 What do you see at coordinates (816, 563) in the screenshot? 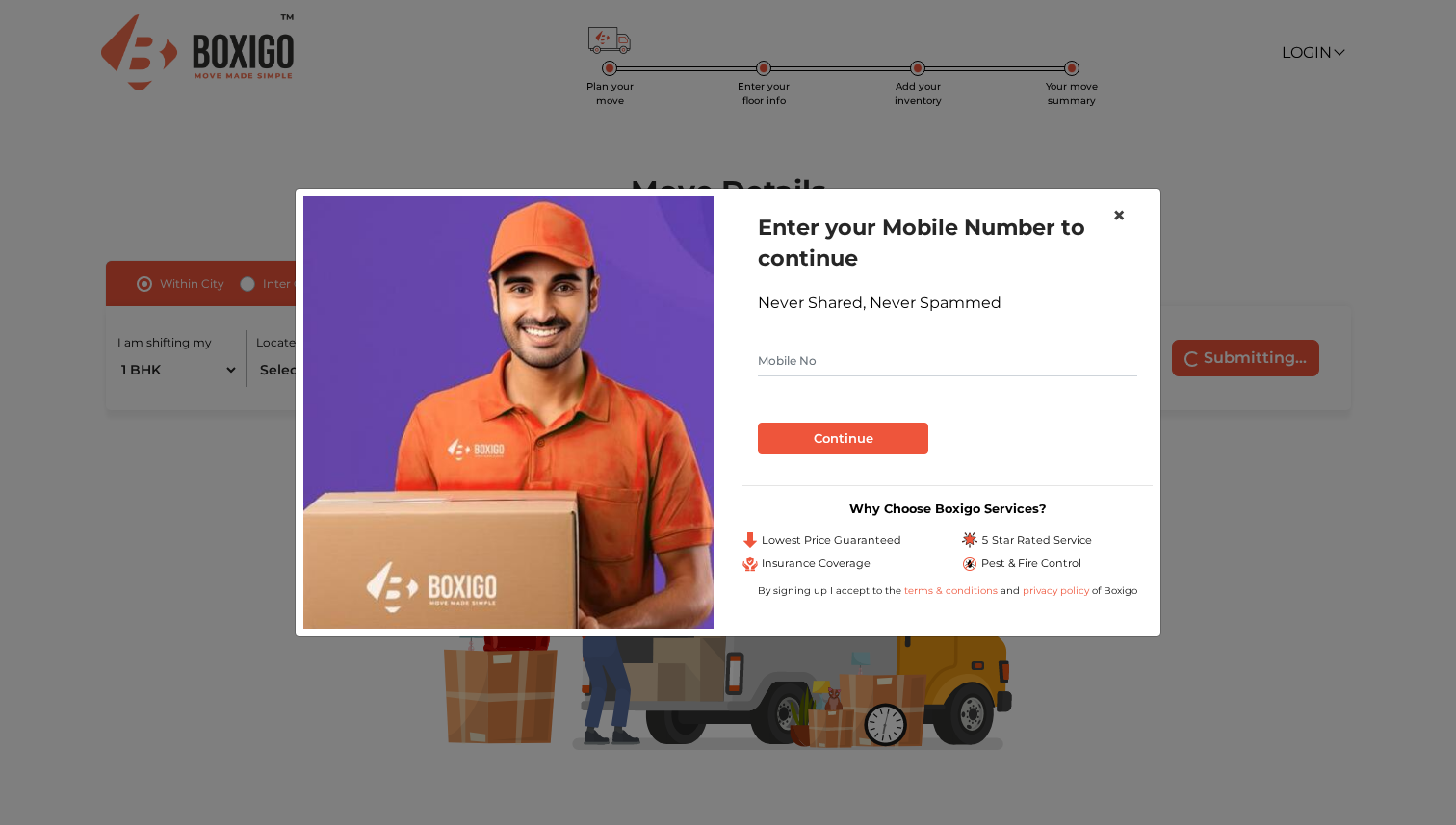
I see `span: Insurance Coverage` at bounding box center [816, 563].